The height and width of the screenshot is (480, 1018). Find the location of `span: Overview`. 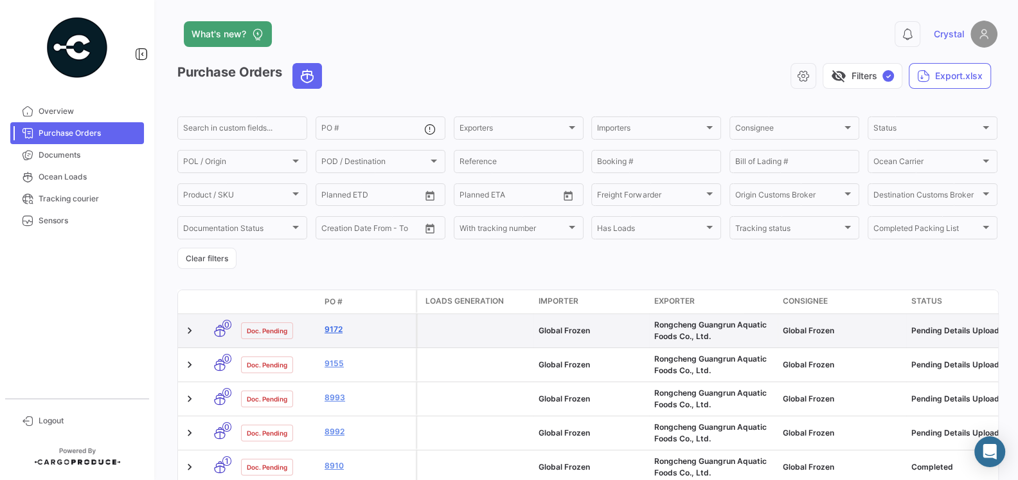

span: Overview is located at coordinates (89, 111).